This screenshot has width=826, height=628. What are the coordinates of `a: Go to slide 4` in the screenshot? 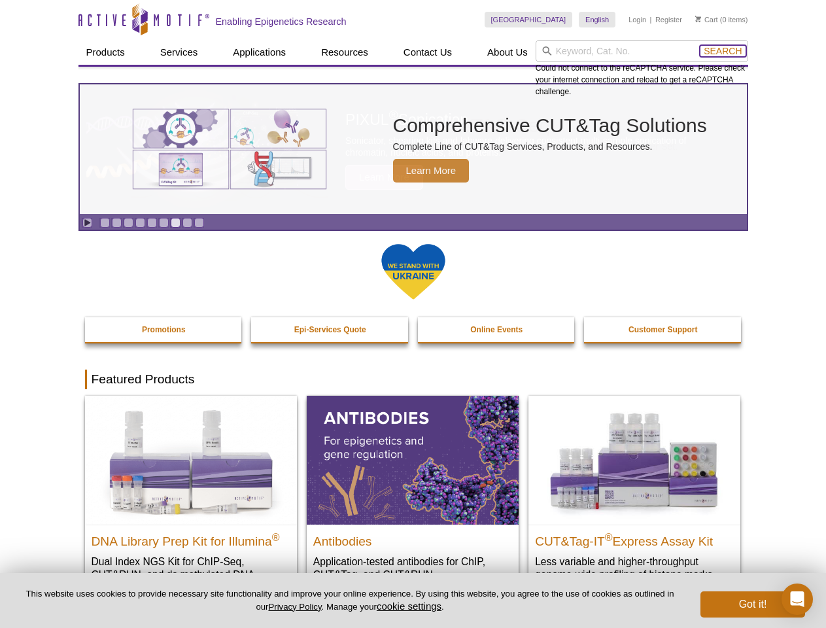 It's located at (140, 222).